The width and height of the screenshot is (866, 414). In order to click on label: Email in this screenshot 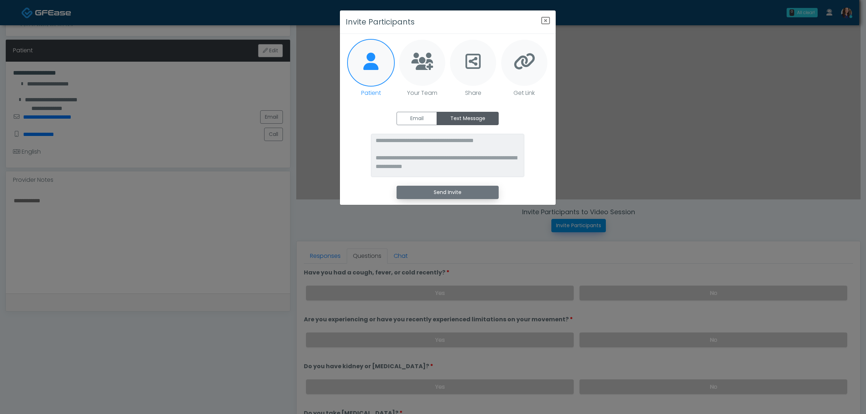, I will do `click(417, 118)`.